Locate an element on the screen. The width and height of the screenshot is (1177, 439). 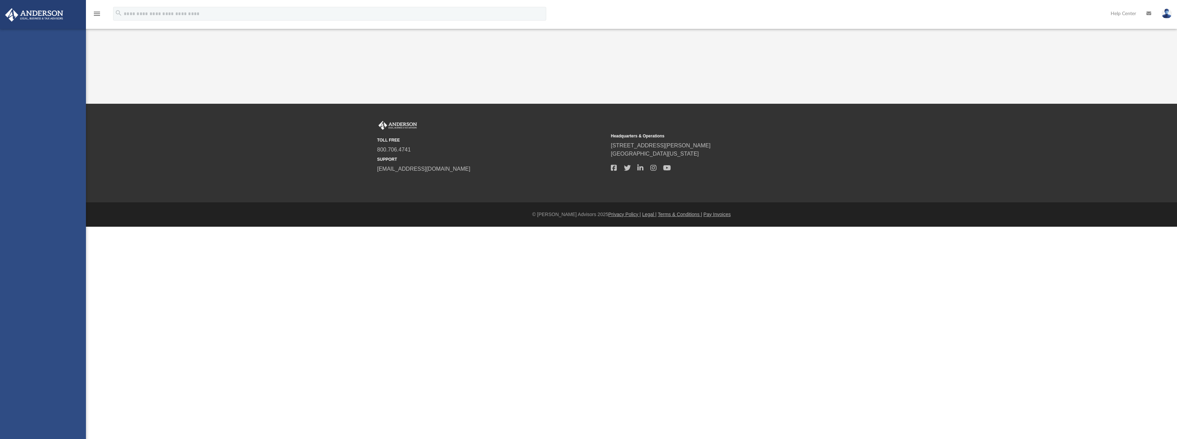
i: search is located at coordinates (119, 13).